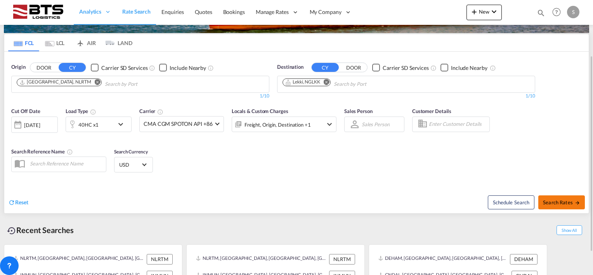  Describe the element at coordinates (131, 151) in the screenshot. I see `span: Search Currency` at that location.